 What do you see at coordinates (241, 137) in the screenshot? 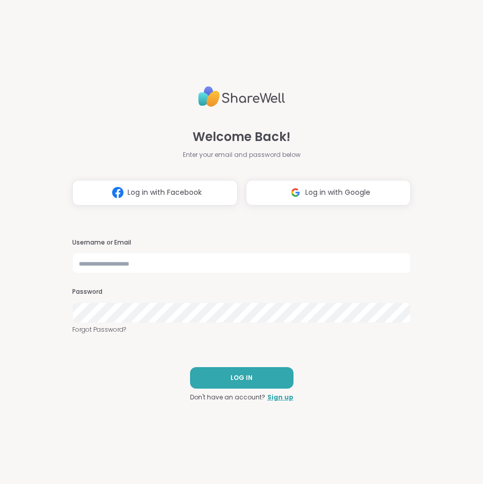
I see `span: Welcome Back!` at bounding box center [241, 137].